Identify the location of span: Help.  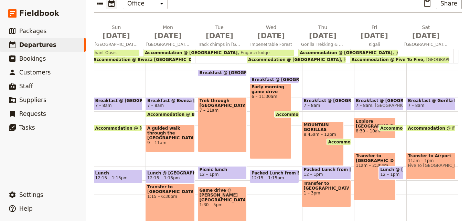
(26, 208).